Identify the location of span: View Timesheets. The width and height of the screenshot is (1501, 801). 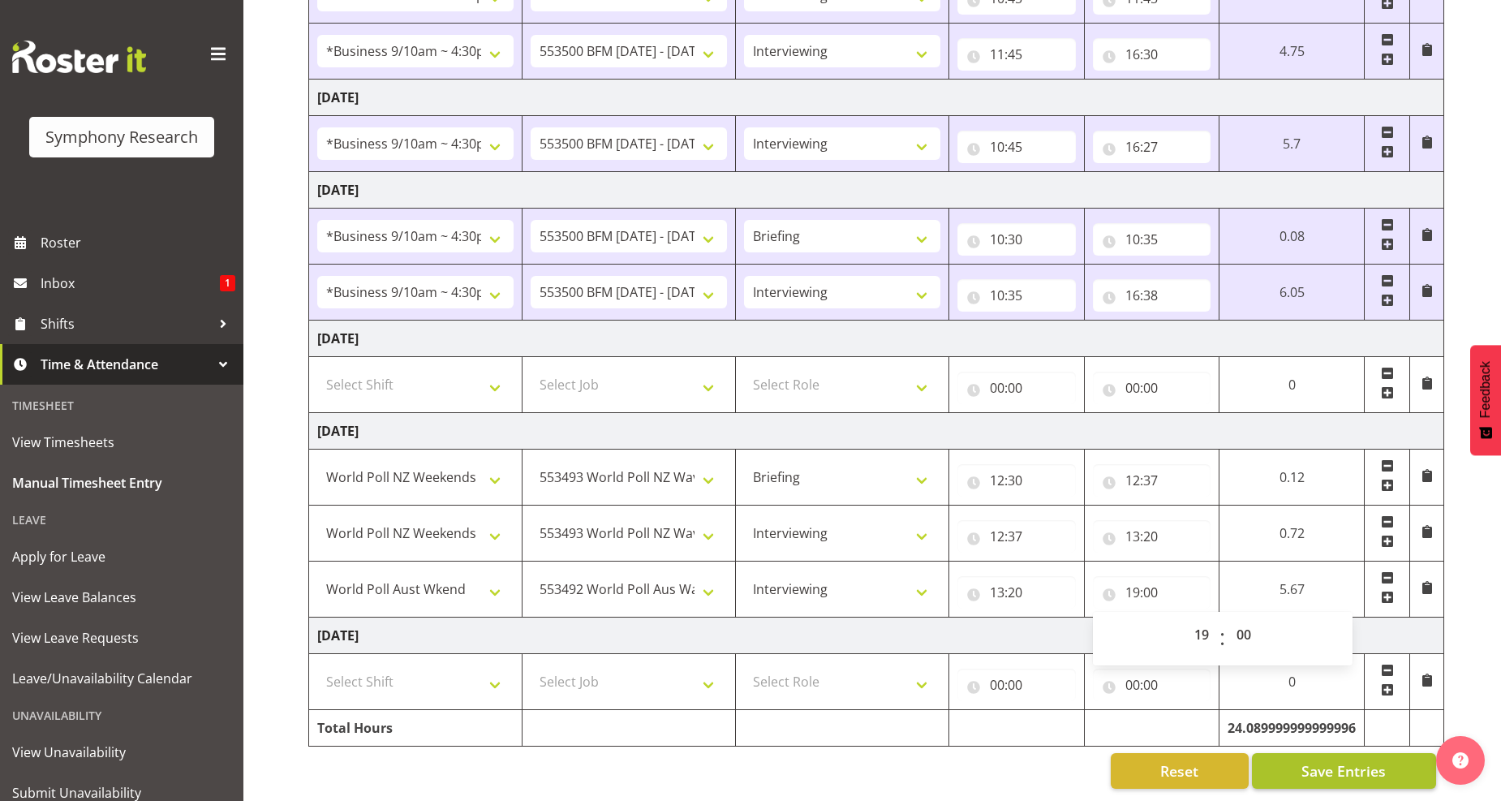
(122, 442).